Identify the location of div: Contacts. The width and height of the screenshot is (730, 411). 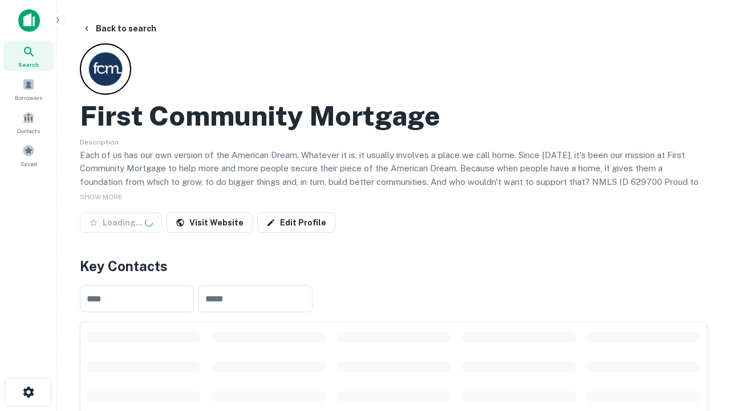
(29, 122).